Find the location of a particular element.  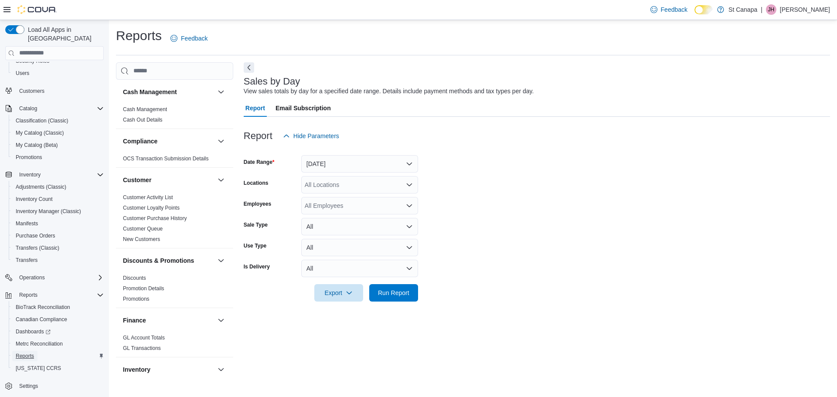

h3: Inventory is located at coordinates (136, 370).